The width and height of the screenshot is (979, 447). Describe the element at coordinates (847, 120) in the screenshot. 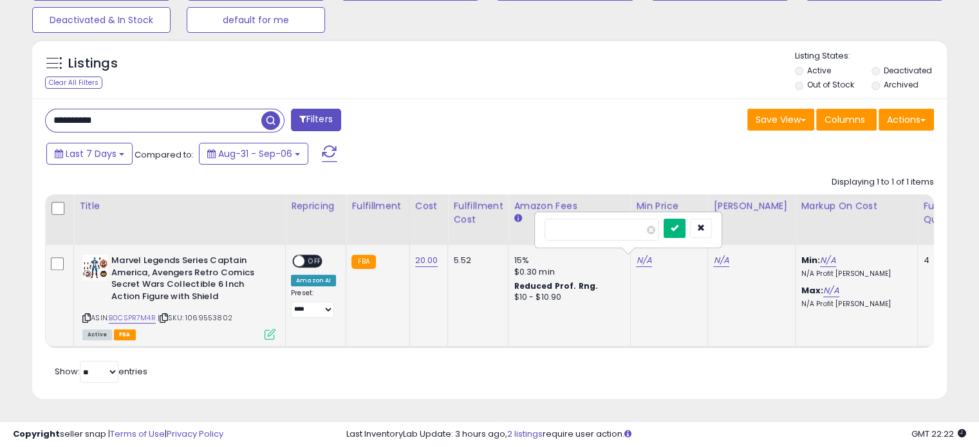

I see `button: Columns` at that location.